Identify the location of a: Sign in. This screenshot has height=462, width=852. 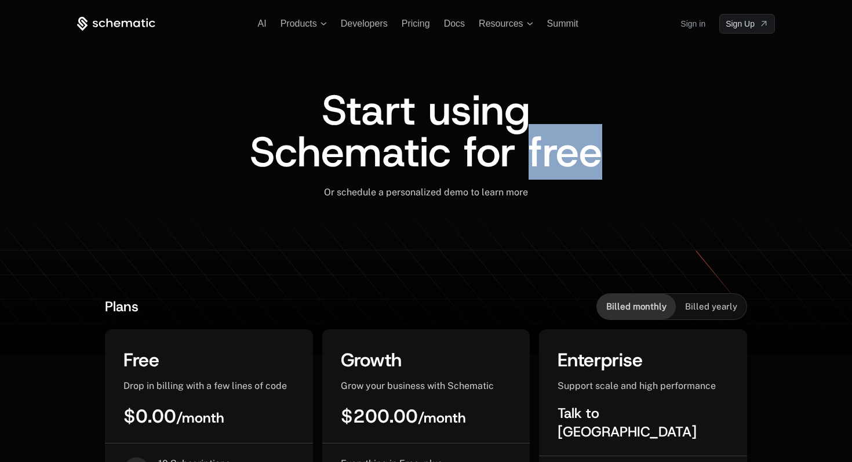
(692, 24).